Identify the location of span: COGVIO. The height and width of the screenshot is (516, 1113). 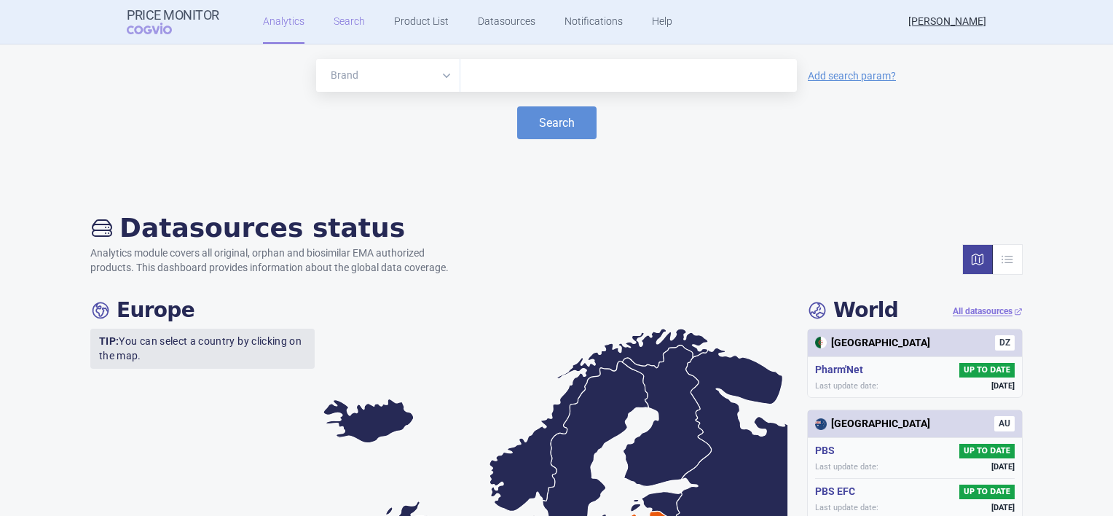
(160, 28).